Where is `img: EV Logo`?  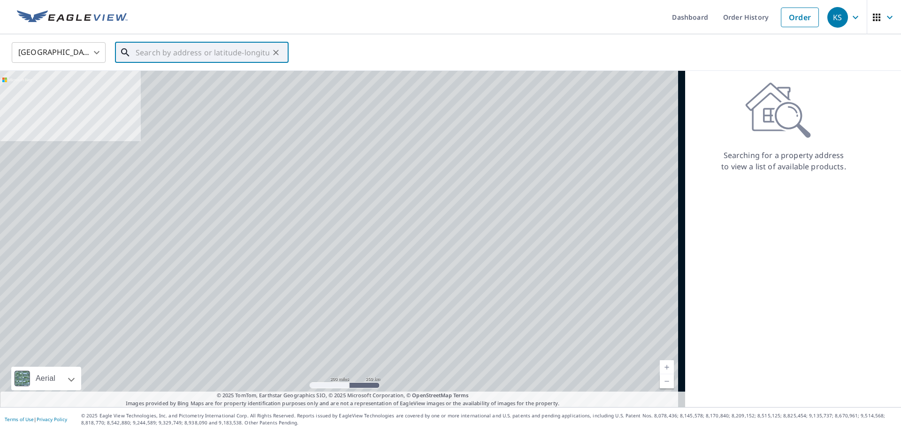
img: EV Logo is located at coordinates (72, 17).